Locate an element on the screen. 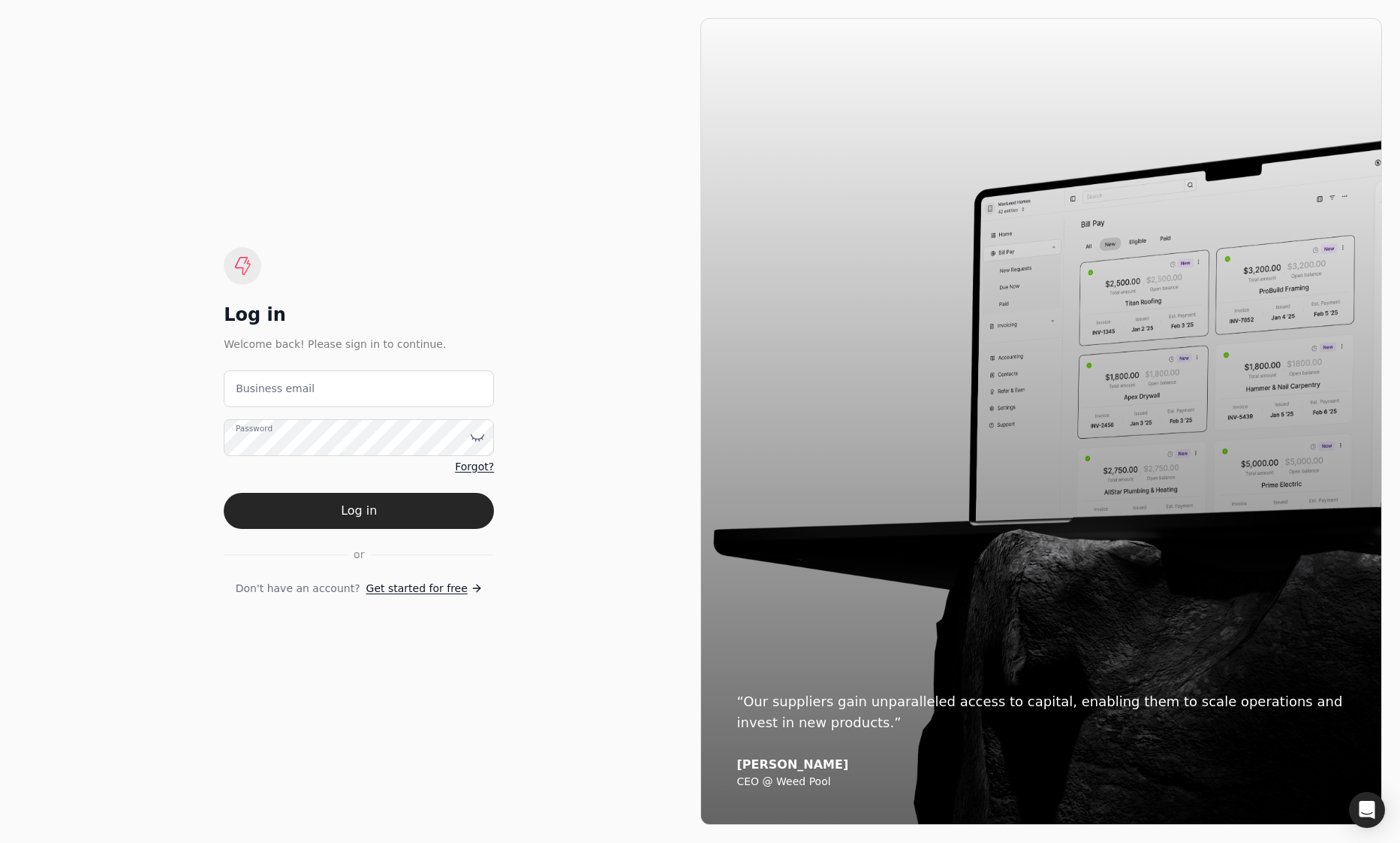 Image resolution: width=1400 pixels, height=843 pixels. span: Don't have an account? is located at coordinates (298, 588).